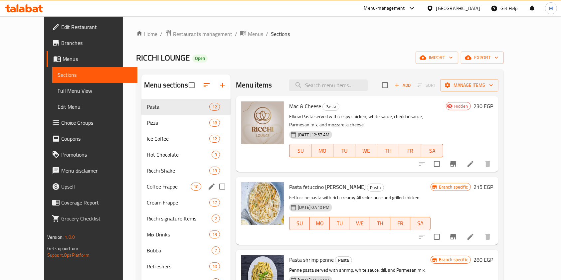 The height and width of the screenshot is (280, 561). What do you see at coordinates (186, 139) in the screenshot?
I see `div: Ice Coffee12` at bounding box center [186, 139].